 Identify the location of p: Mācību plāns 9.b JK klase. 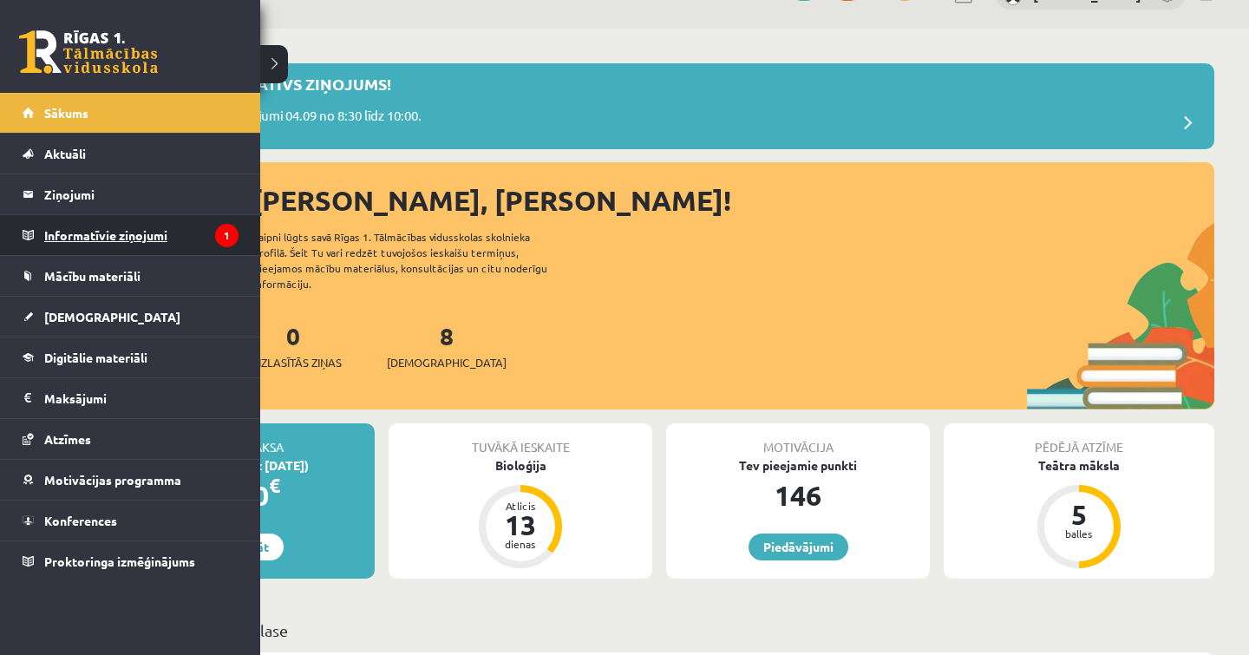
(659, 630).